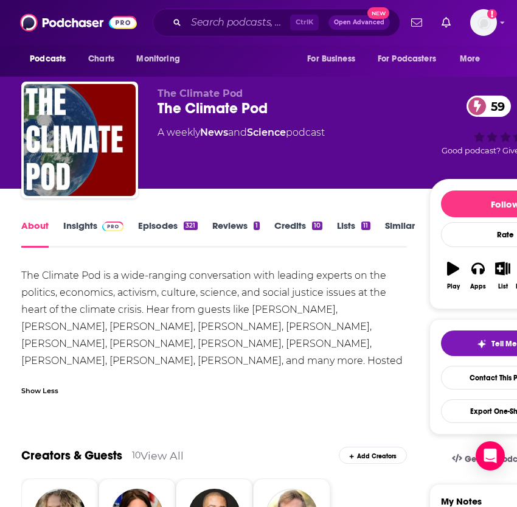 This screenshot has height=507, width=517. What do you see at coordinates (491, 456) in the screenshot?
I see `div: Open Intercom Messenger` at bounding box center [491, 456].